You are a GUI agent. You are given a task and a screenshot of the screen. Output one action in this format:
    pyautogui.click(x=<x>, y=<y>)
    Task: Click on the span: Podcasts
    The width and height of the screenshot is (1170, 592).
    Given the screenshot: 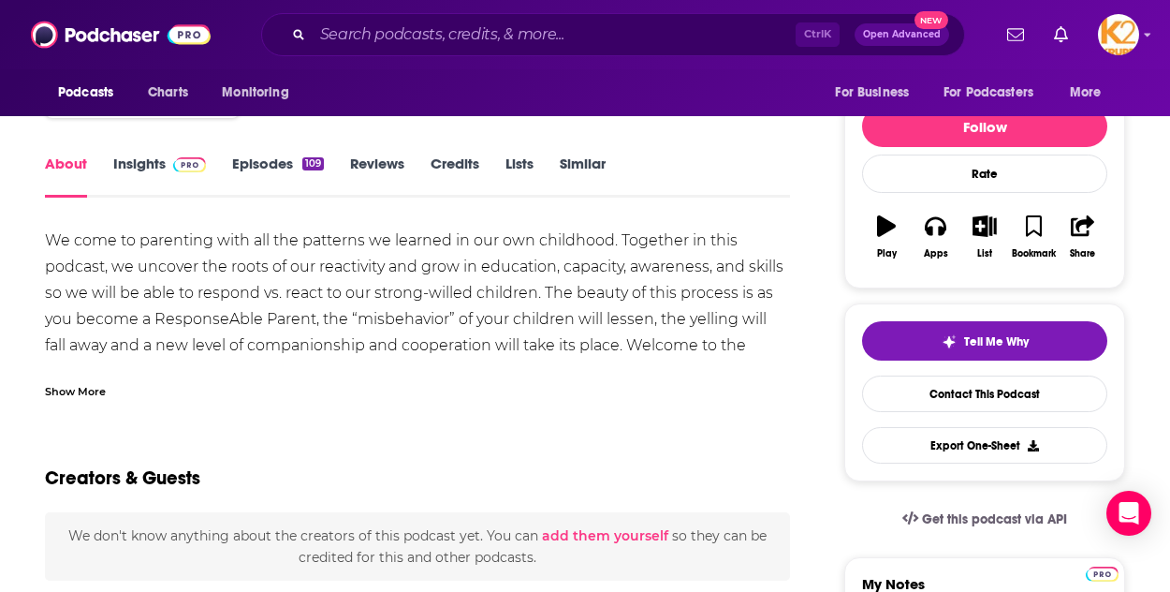 What is the action you would take?
    pyautogui.click(x=85, y=93)
    